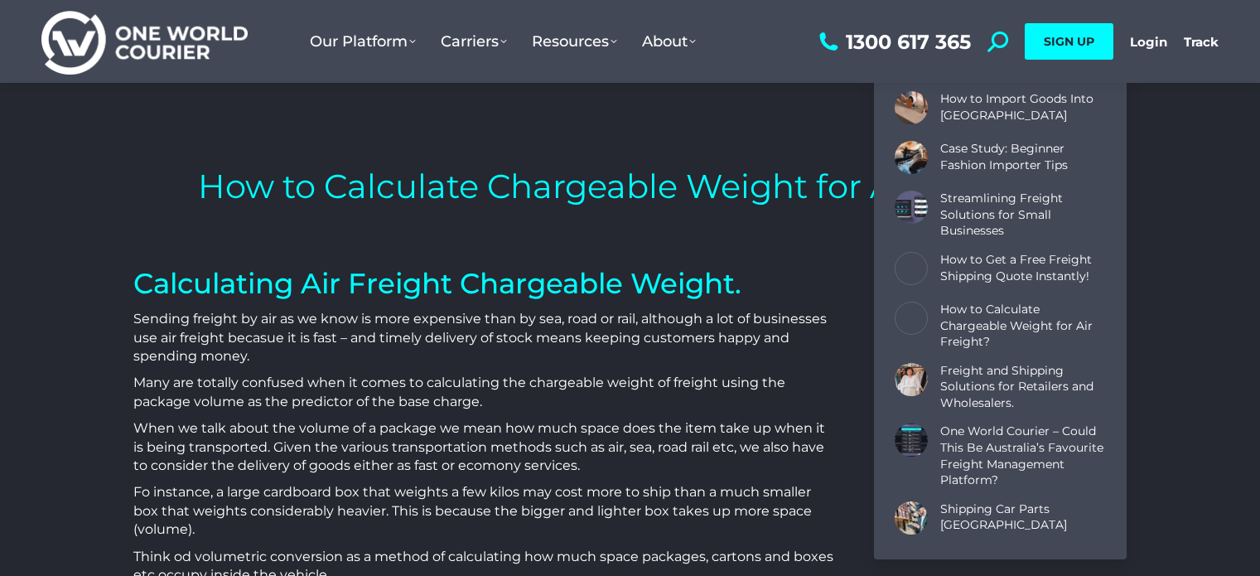 This screenshot has height=576, width=1260. Describe the element at coordinates (1023, 215) in the screenshot. I see `a: Streamlining Freight Solutions for Small Businesses` at that location.